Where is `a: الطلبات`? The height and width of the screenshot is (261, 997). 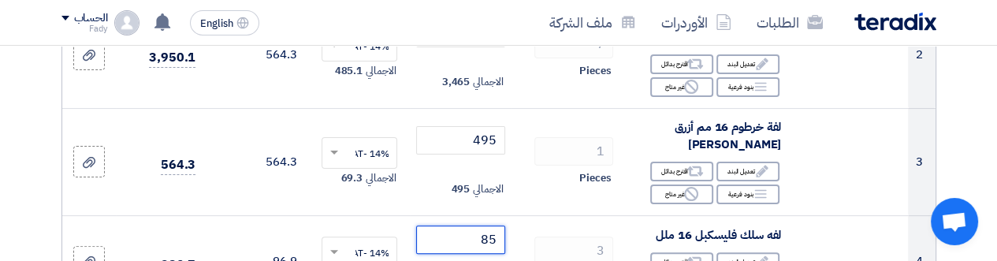
a: الطلبات is located at coordinates (790, 22).